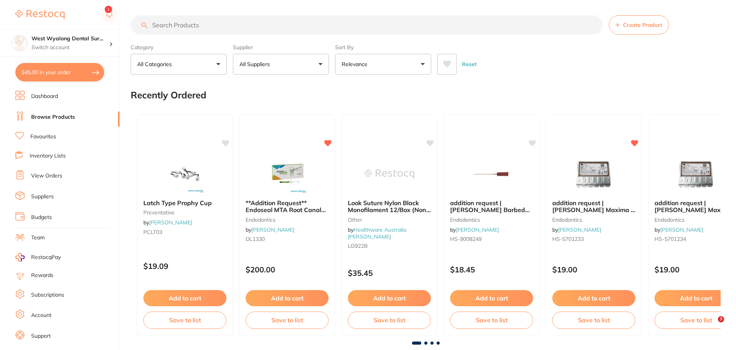  Describe the element at coordinates (42, 197) in the screenshot. I see `a: Suppliers` at that location.